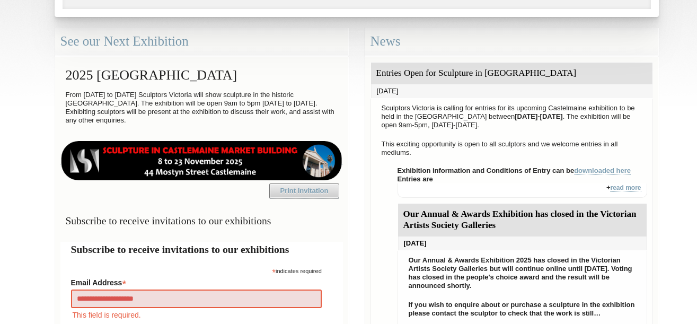 The height and width of the screenshot is (324, 697). What do you see at coordinates (201, 41) in the screenshot?
I see `div: See our Next Exhibition` at bounding box center [201, 41].